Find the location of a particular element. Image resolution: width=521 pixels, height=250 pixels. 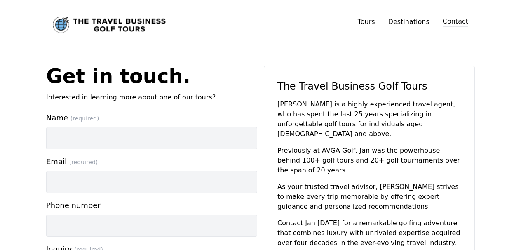

p: Previously at AVGA Golf, Jan was the powerhouse behind 100+ golf tours and 20+ golf tournaments o... is located at coordinates (369, 160).